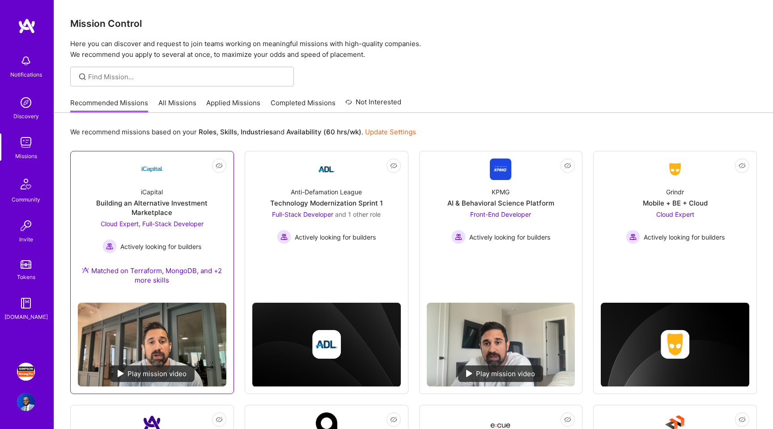 Image resolution: width=773 pixels, height=429 pixels. Describe the element at coordinates (26, 277) in the screenshot. I see `div: Tokens` at that location.